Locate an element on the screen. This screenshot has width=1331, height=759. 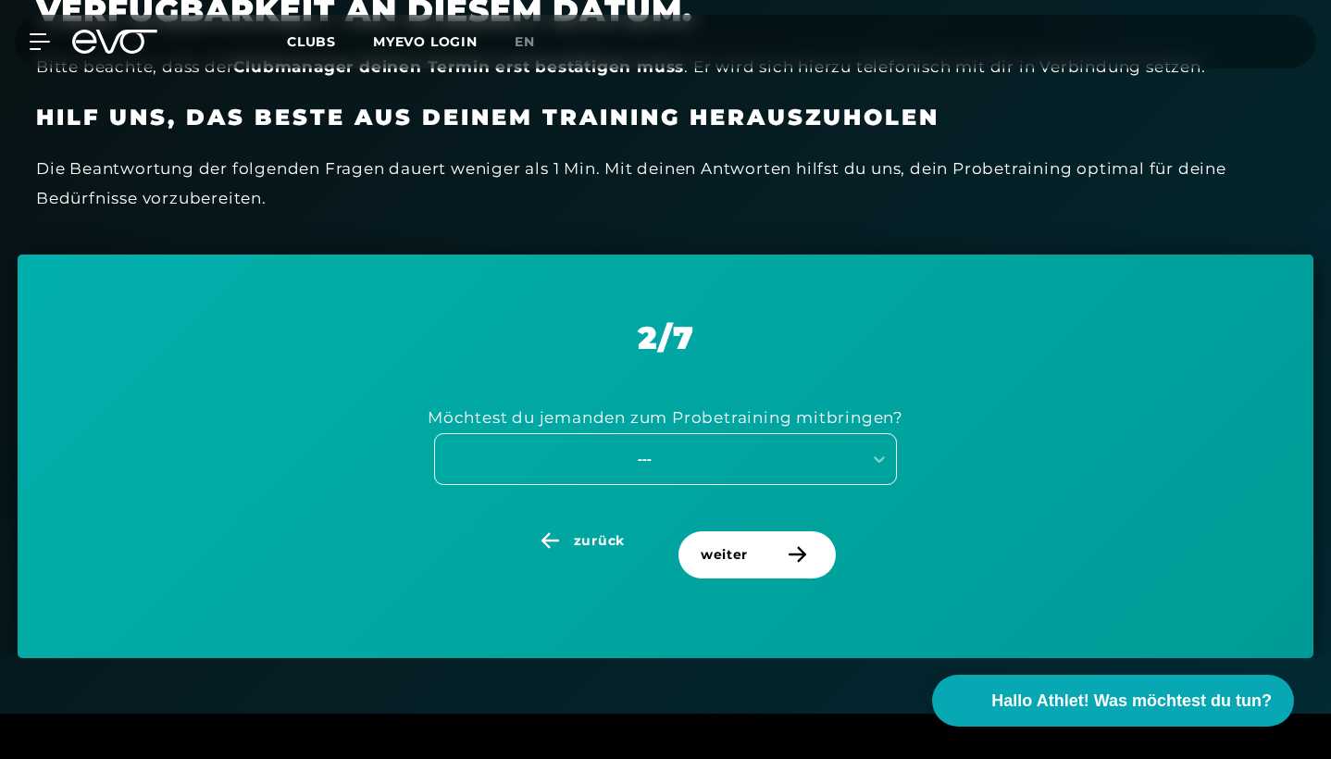
span: zurück is located at coordinates (599, 541).